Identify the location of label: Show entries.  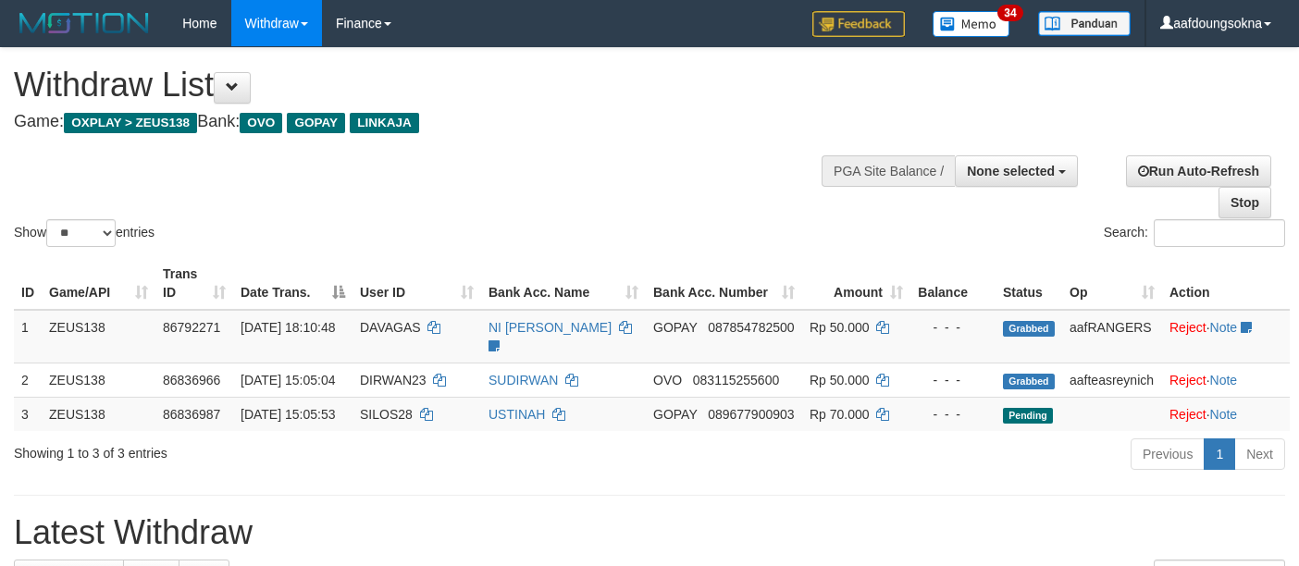
(84, 233).